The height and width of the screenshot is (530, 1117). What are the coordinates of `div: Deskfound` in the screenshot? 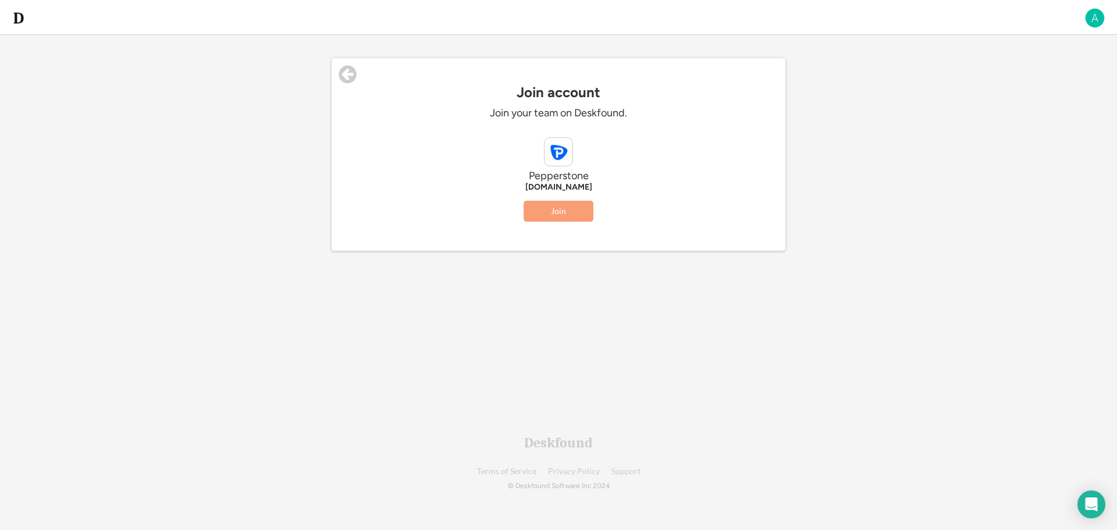 It's located at (558, 443).